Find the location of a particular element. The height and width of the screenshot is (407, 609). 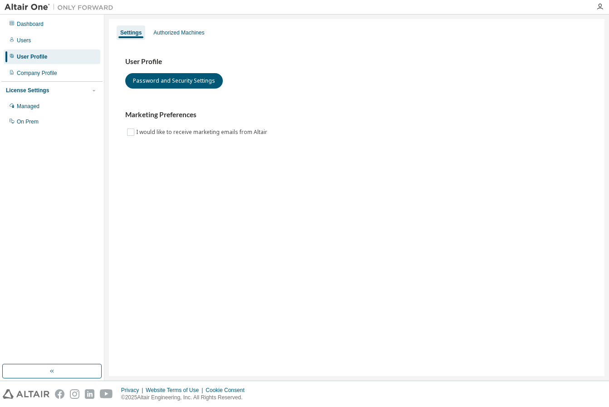

div: Dashboard is located at coordinates (30, 24).